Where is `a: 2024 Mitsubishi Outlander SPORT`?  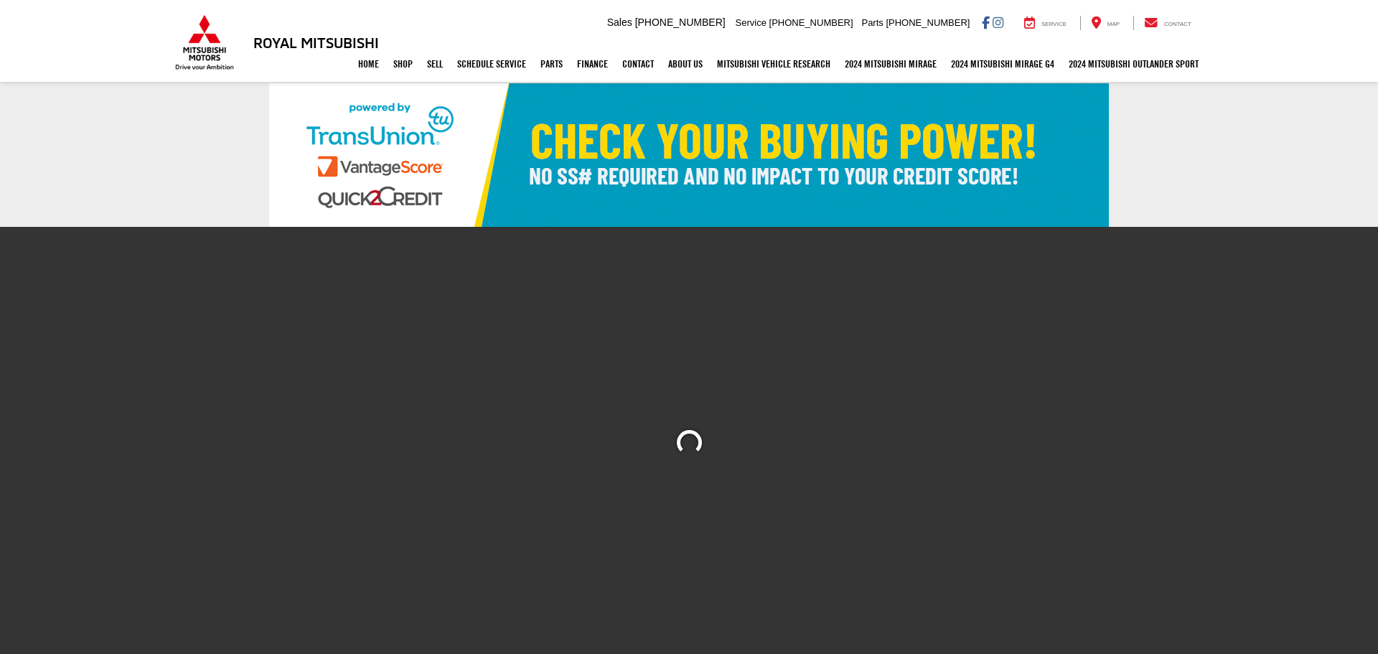 a: 2024 Mitsubishi Outlander SPORT is located at coordinates (1133, 64).